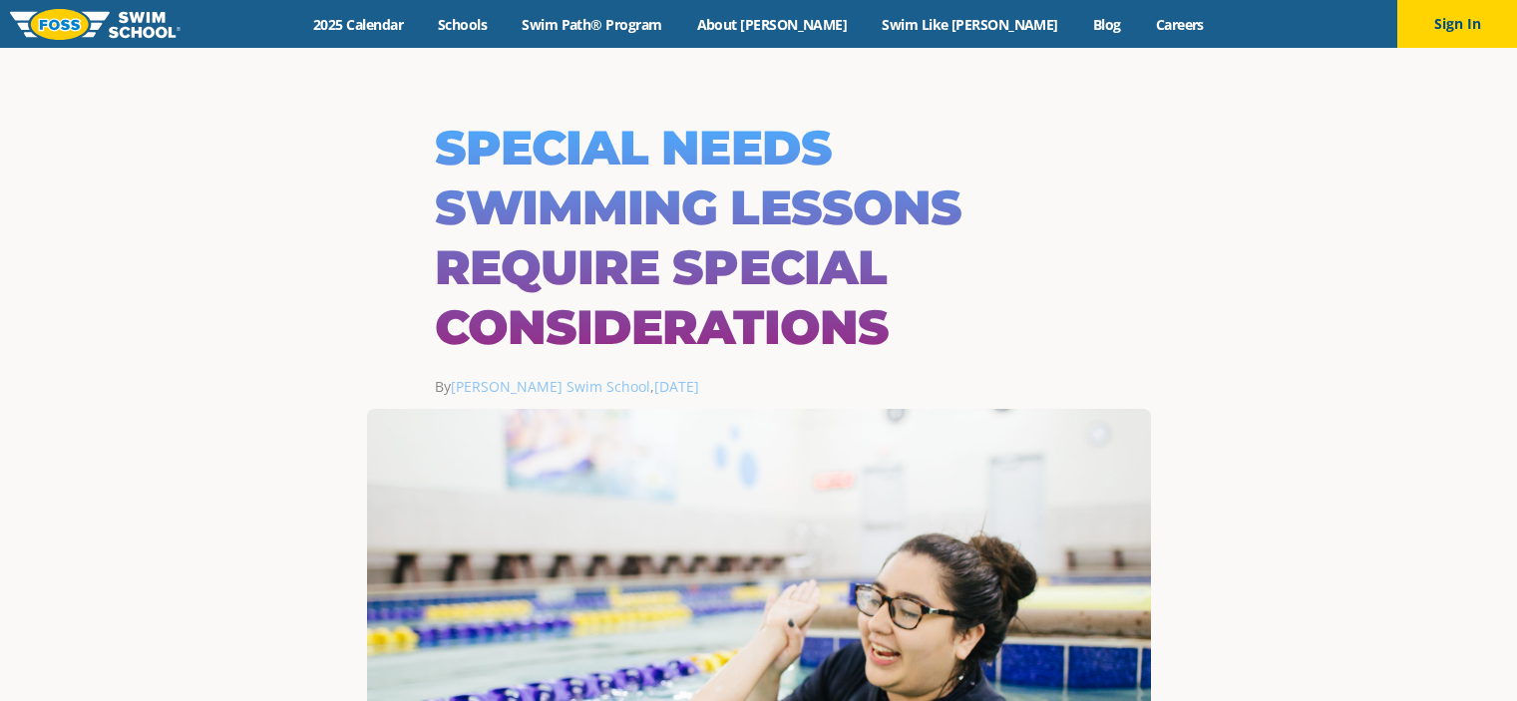  I want to click on a: Swim Path® Program, so click(591, 24).